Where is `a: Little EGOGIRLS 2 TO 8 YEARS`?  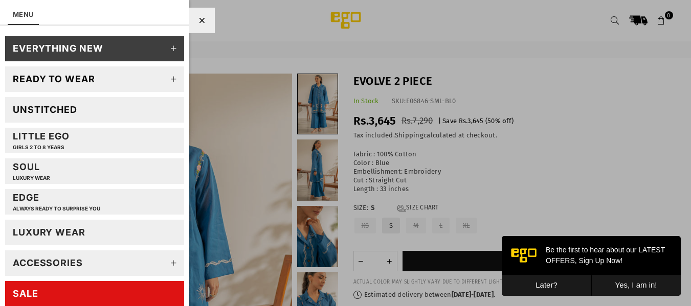 a: Little EGOGIRLS 2 TO 8 YEARS is located at coordinates (95, 141).